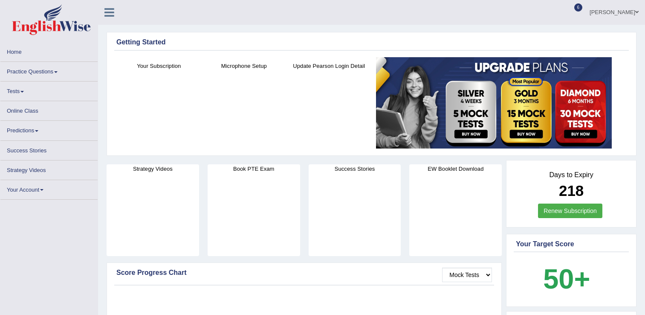  What do you see at coordinates (579, 7) in the screenshot?
I see `span: 6` at bounding box center [579, 7].